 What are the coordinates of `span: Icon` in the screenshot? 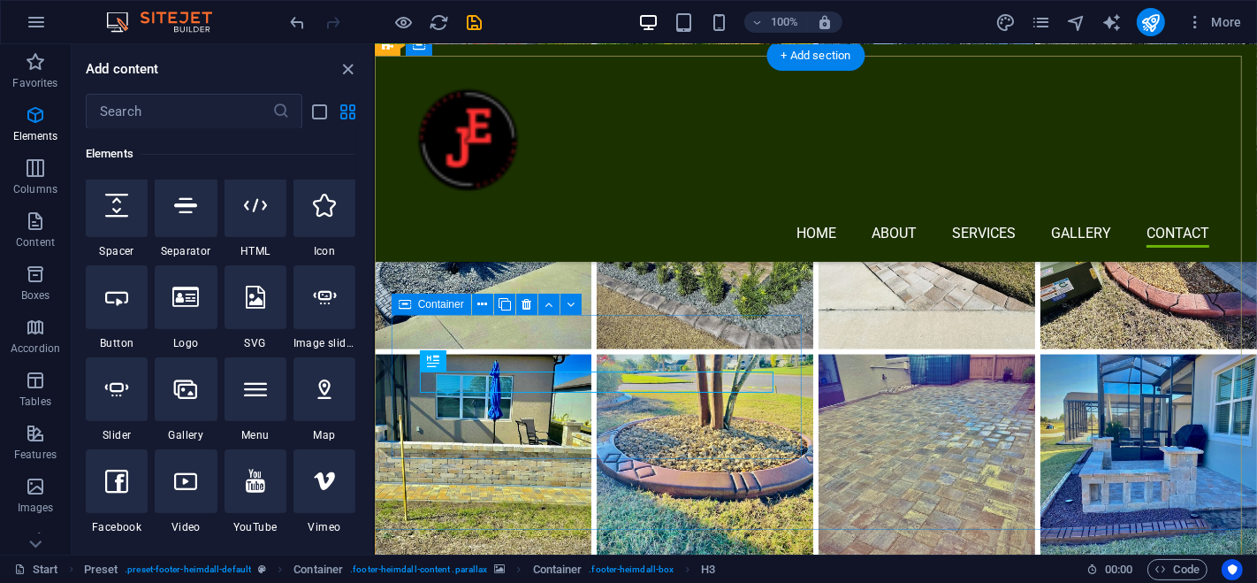 It's located at (324, 251).